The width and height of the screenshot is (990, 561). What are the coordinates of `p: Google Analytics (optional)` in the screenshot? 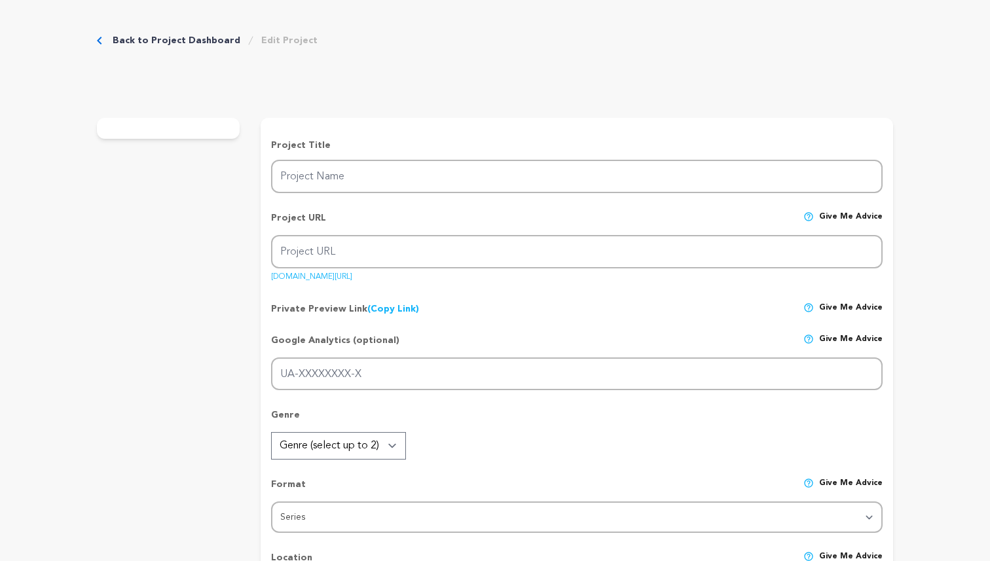 It's located at (335, 346).